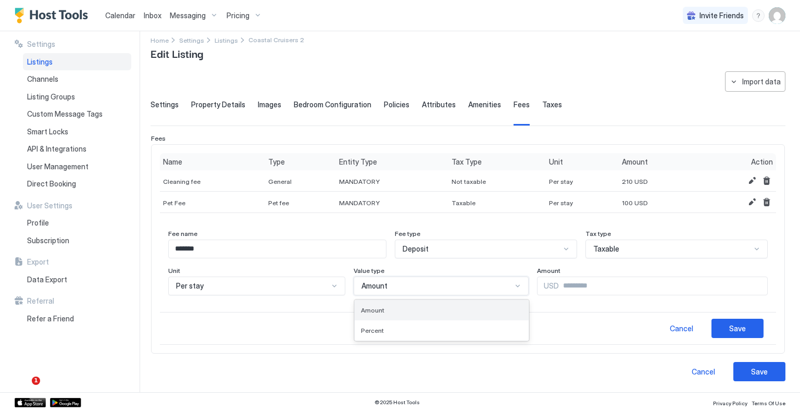 This screenshot has width=800, height=412. Describe the element at coordinates (159, 40) in the screenshot. I see `a: Home` at that location.